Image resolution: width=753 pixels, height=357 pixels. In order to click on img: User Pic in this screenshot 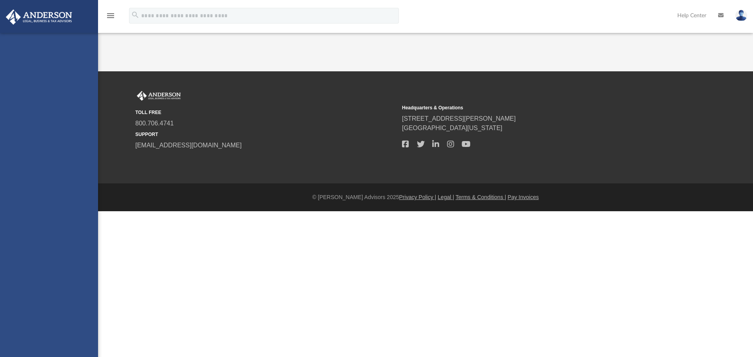, I will do `click(741, 15)`.